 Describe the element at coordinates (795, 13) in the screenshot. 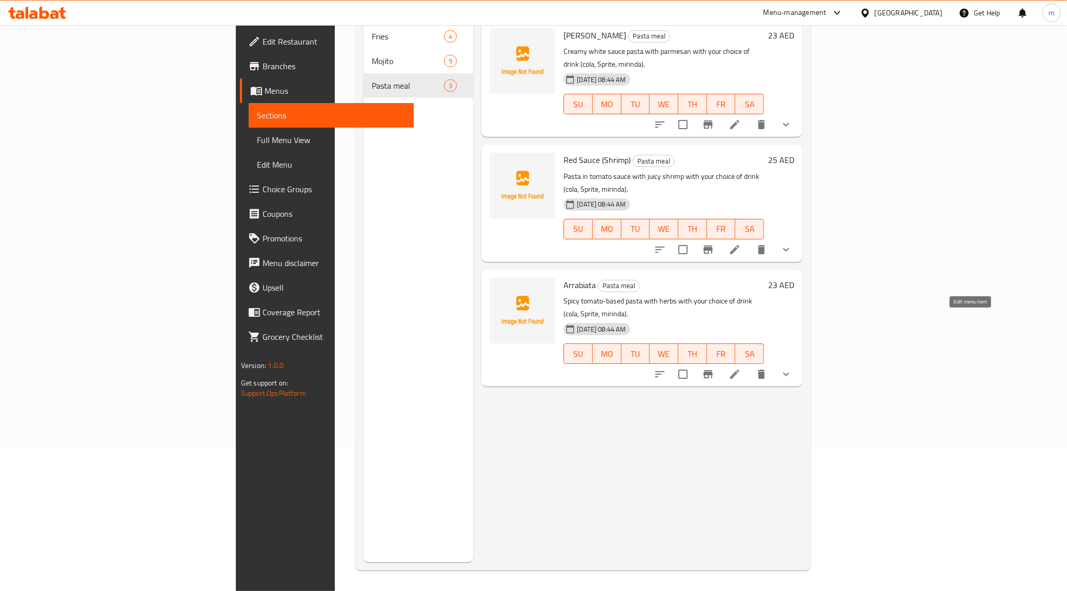

I see `div: Menu-management` at that location.